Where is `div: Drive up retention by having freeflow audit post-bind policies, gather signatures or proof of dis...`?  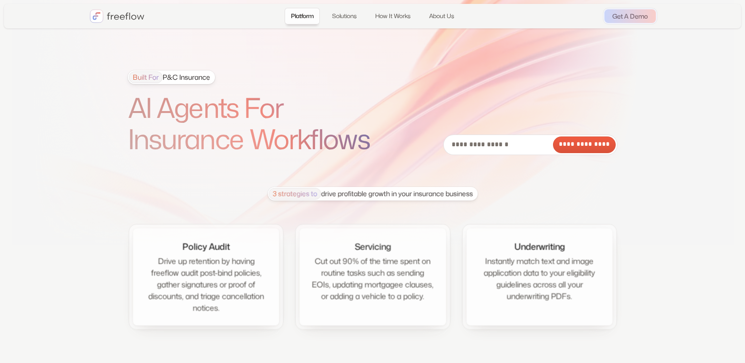 div: Drive up retention by having freeflow audit post-bind policies, gather signatures or proof of dis... is located at coordinates (206, 285).